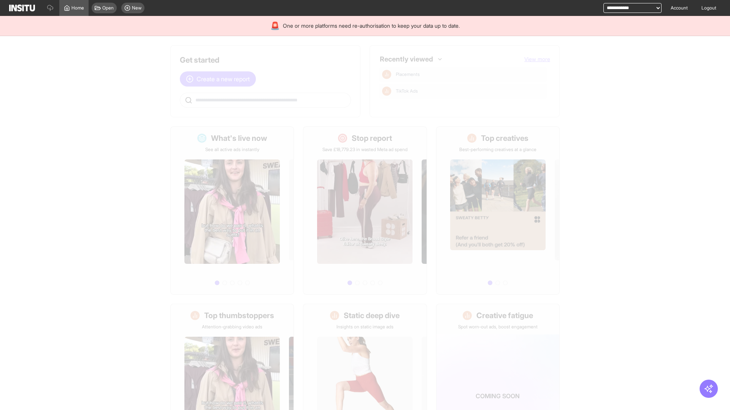 The height and width of the screenshot is (410, 730). Describe the element at coordinates (78, 8) in the screenshot. I see `span: Home` at that location.